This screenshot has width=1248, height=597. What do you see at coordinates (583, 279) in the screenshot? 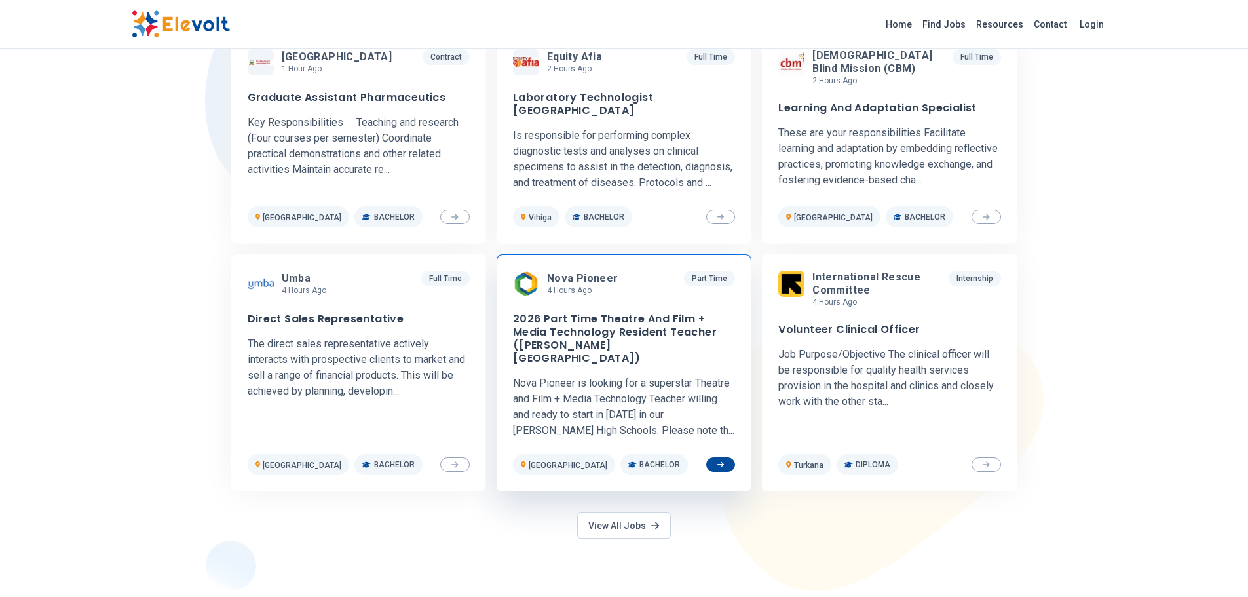
I see `span: Nova Pioneer` at bounding box center [583, 279].